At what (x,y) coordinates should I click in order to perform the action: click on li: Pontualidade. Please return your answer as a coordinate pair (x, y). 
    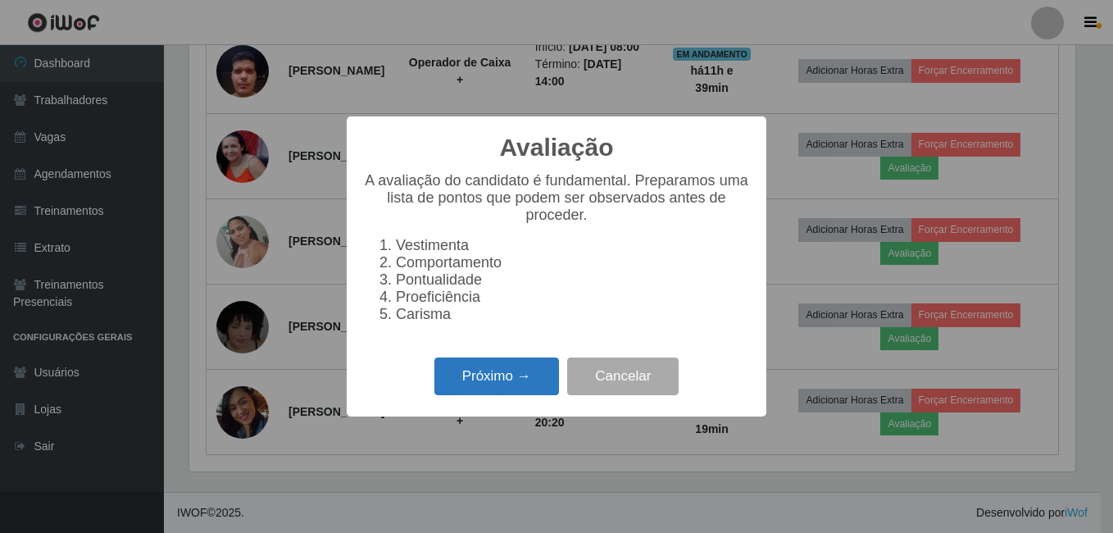
    Looking at the image, I should click on (573, 279).